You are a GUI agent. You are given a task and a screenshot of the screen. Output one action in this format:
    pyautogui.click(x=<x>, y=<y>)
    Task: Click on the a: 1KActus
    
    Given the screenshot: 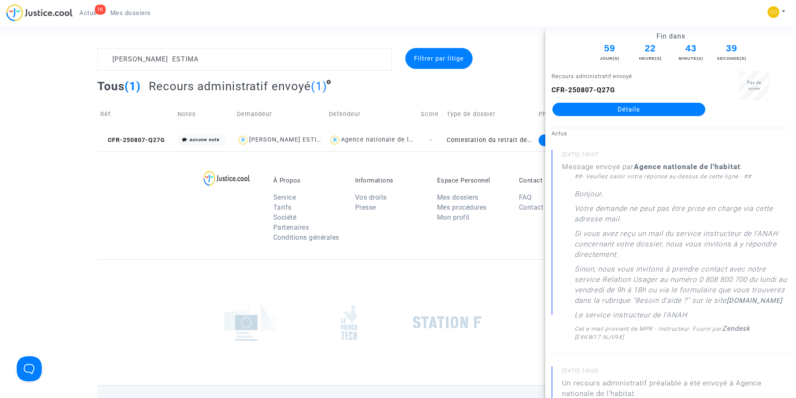 What is the action you would take?
    pyautogui.click(x=88, y=13)
    